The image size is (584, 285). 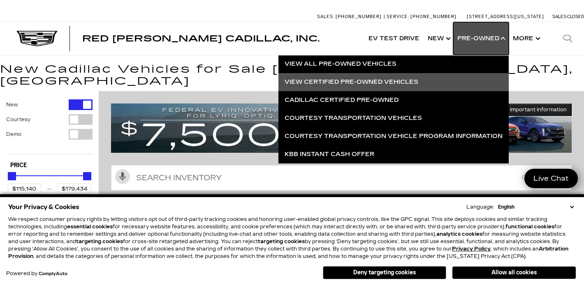 What do you see at coordinates (551, 178) in the screenshot?
I see `a: Live Chat` at bounding box center [551, 178].